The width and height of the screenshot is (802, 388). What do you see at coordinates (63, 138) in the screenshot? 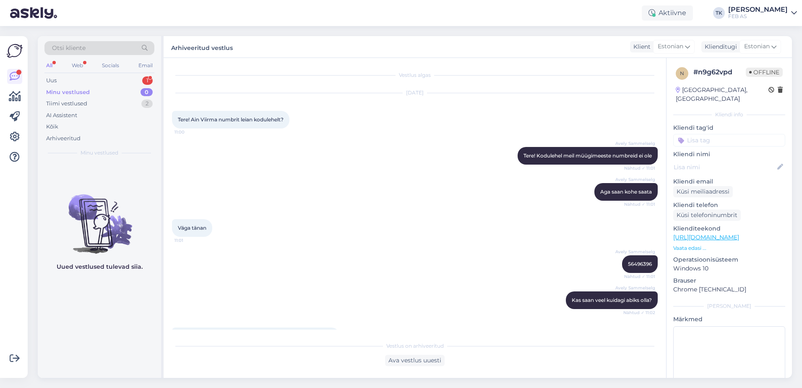
I see `div: Arhiveeritud` at bounding box center [63, 138].